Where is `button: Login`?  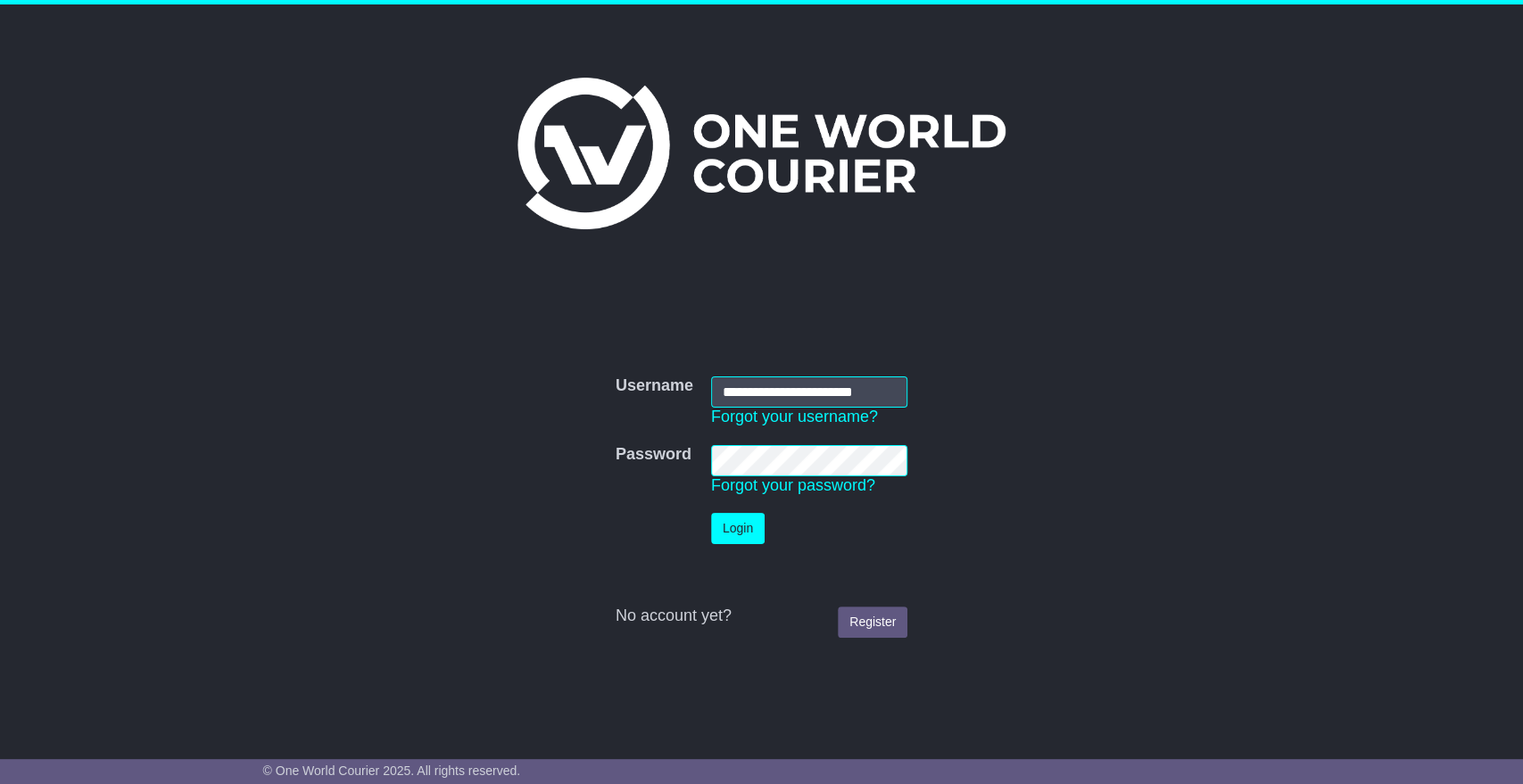
button: Login is located at coordinates (738, 528).